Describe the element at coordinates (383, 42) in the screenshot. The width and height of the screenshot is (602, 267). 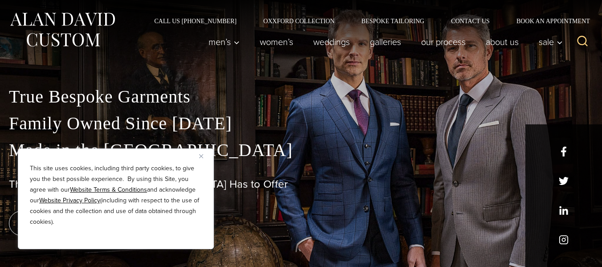
I see `nav: Primary Navigation` at that location.